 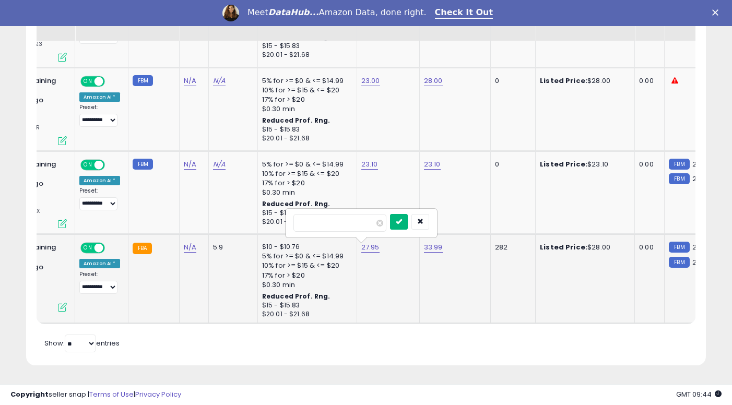 I want to click on div: Close, so click(x=717, y=13).